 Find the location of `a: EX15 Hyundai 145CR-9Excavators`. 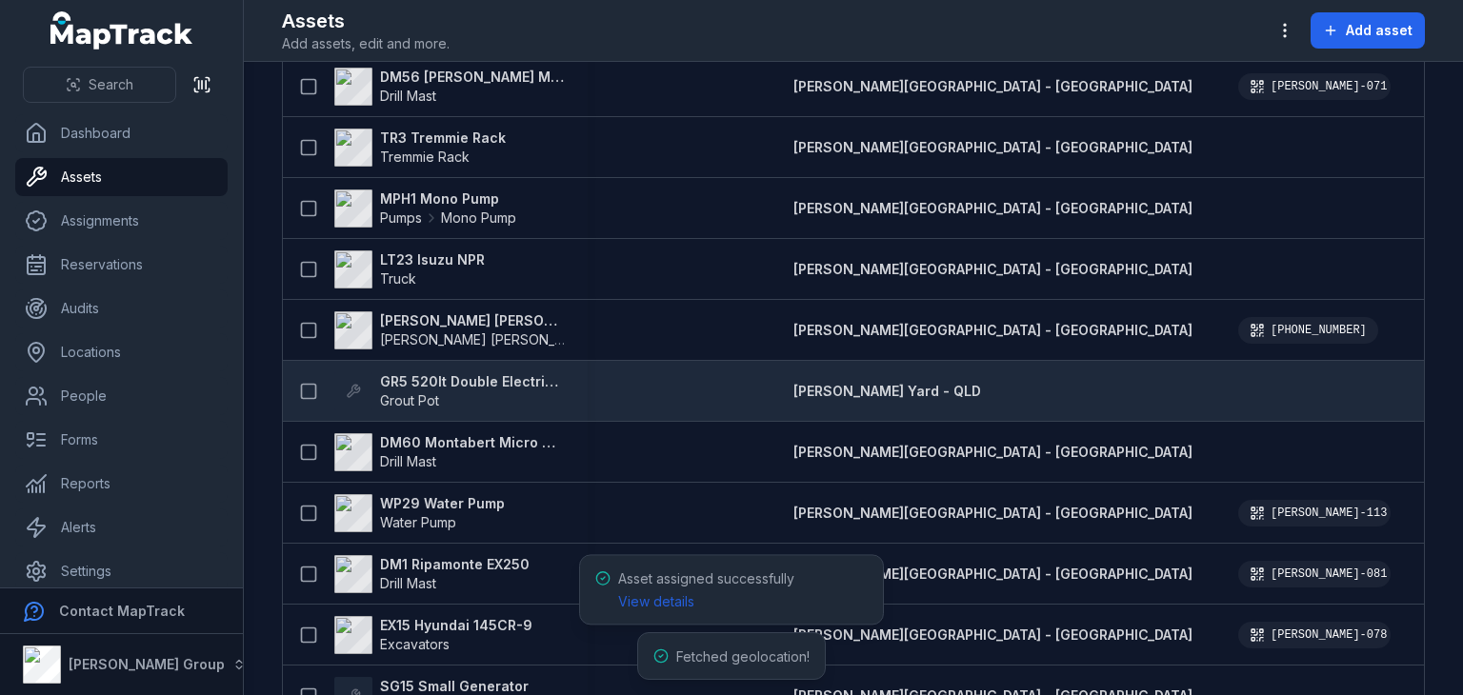

a: EX15 Hyundai 145CR-9Excavators is located at coordinates (433, 635).